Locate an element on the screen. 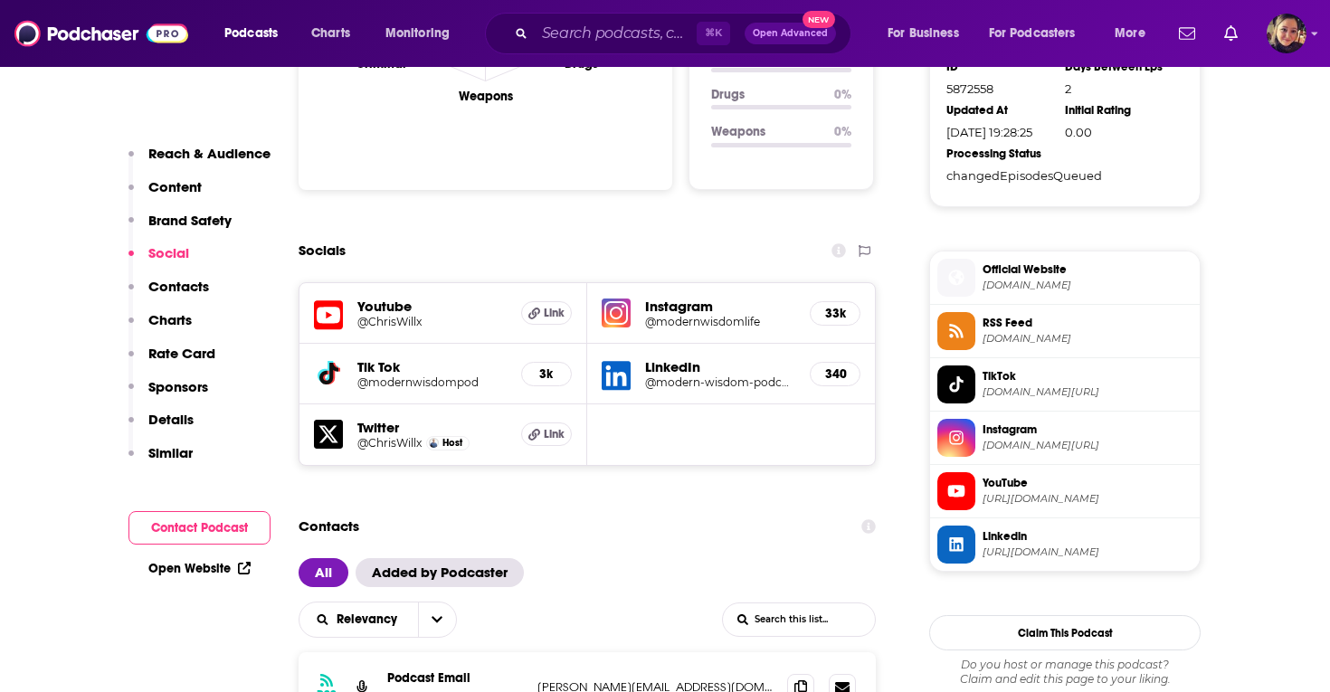  div: 2 is located at coordinates (1118, 89).